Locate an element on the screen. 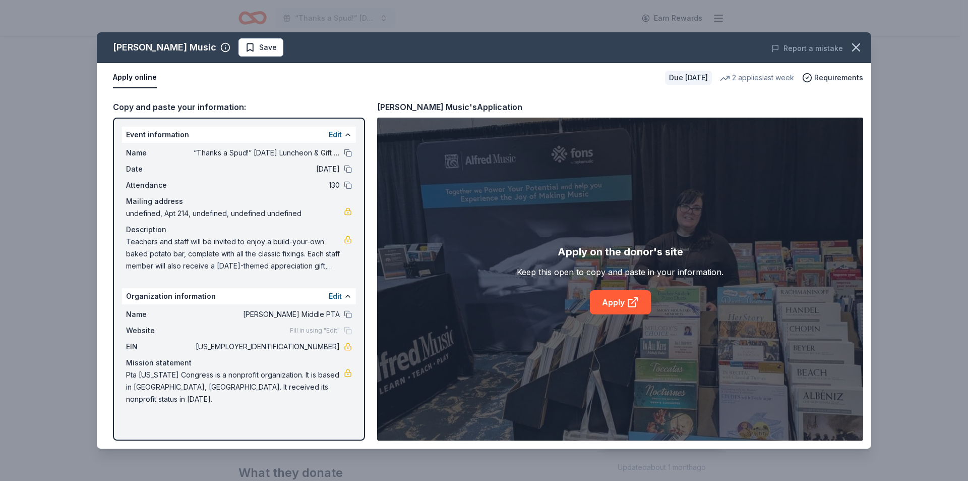 The height and width of the screenshot is (481, 968). button: Apply online is located at coordinates (135, 78).